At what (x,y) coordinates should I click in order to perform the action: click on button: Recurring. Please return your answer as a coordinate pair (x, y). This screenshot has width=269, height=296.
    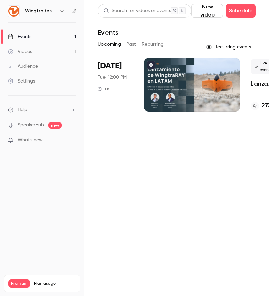
    Looking at the image, I should click on (153, 44).